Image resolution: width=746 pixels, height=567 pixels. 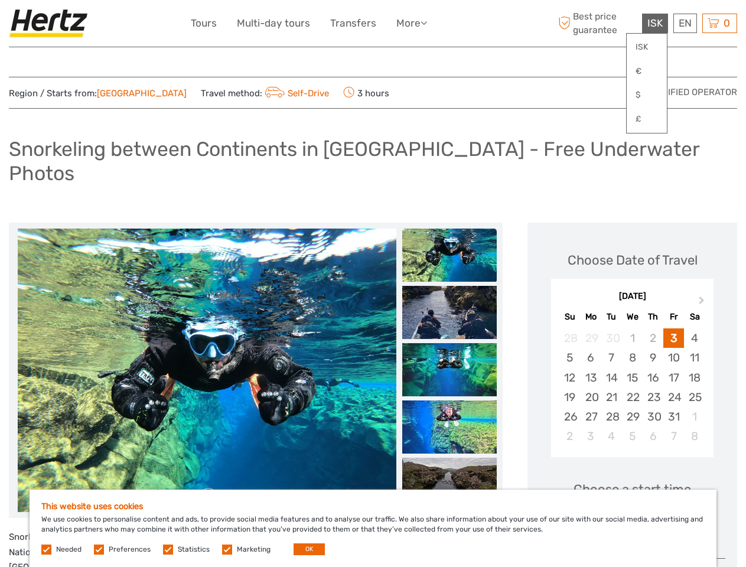 I want to click on div: Choose Tuesday, October 21st, 2025, so click(x=611, y=397).